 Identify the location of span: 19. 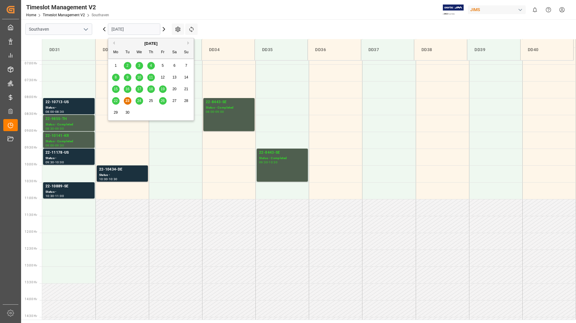
(162, 89).